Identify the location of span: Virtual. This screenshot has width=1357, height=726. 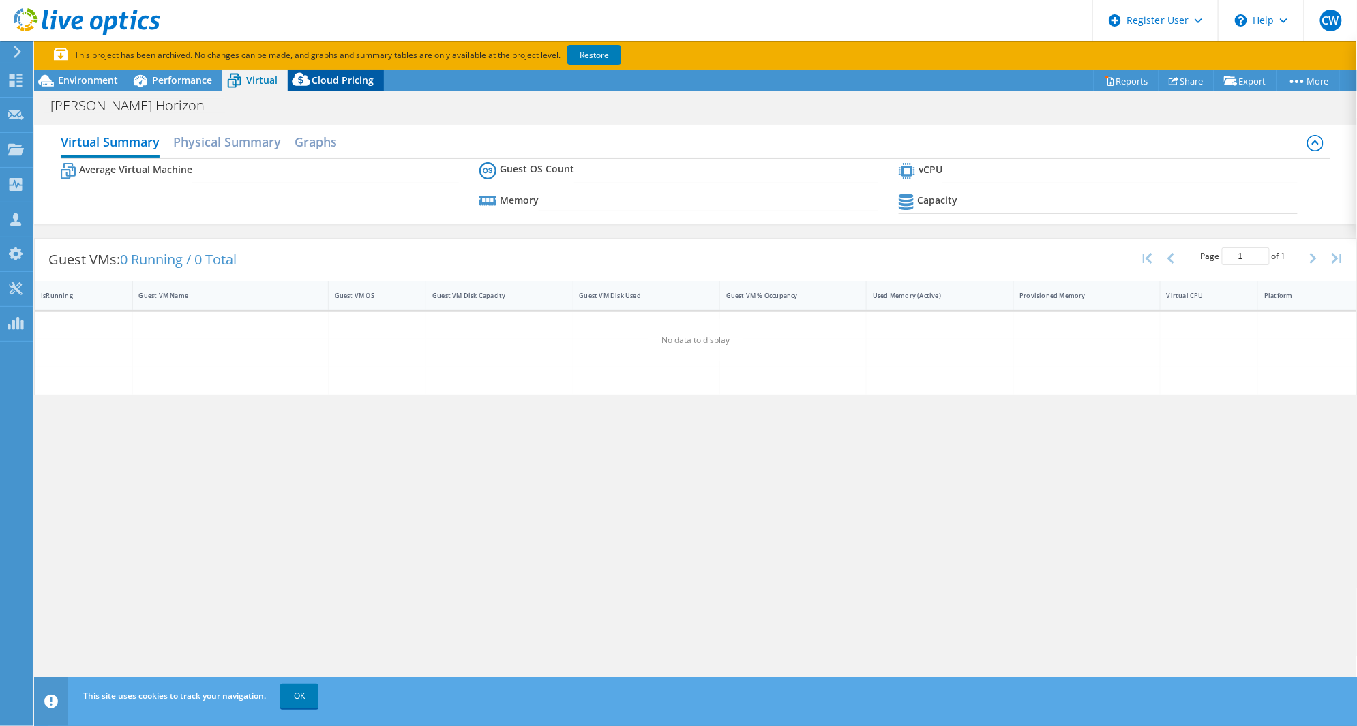
(262, 80).